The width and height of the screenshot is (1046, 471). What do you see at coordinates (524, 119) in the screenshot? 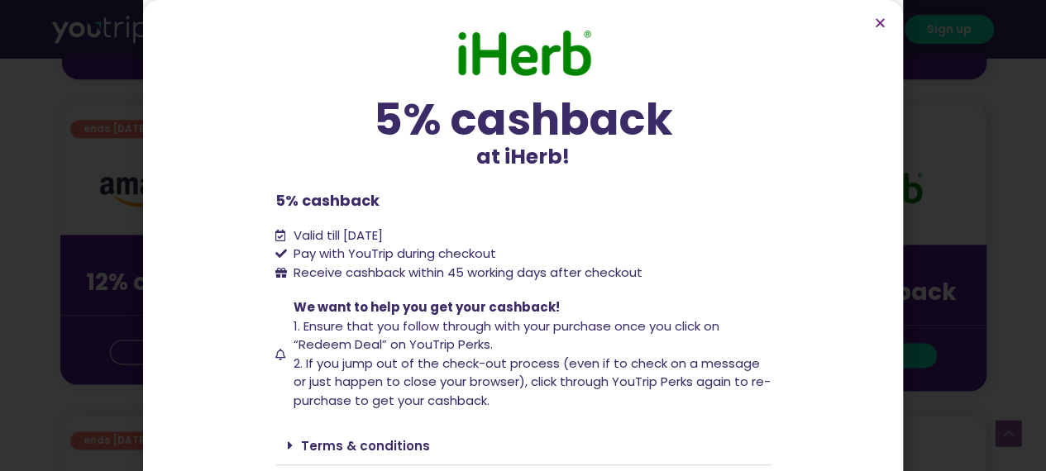
I see `div: 5% cashback` at bounding box center [524, 119].